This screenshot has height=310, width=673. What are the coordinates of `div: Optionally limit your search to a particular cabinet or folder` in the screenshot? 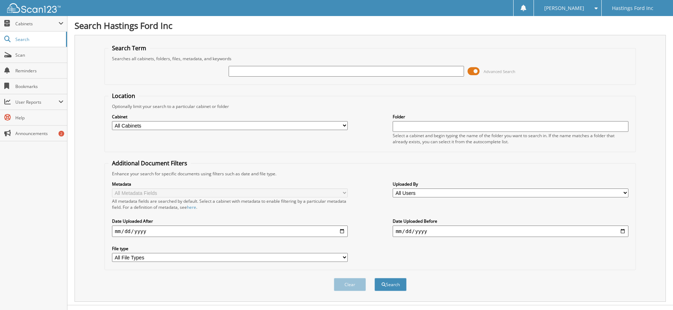 It's located at (370, 106).